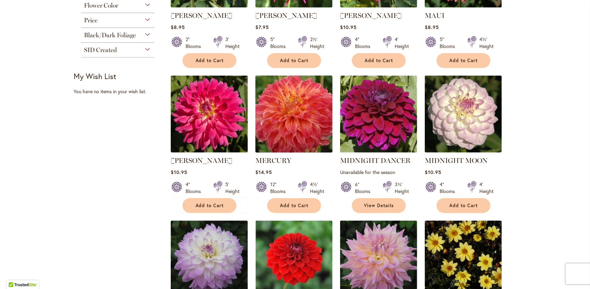 The height and width of the screenshot is (289, 590). I want to click on strong: My Wish List, so click(95, 76).